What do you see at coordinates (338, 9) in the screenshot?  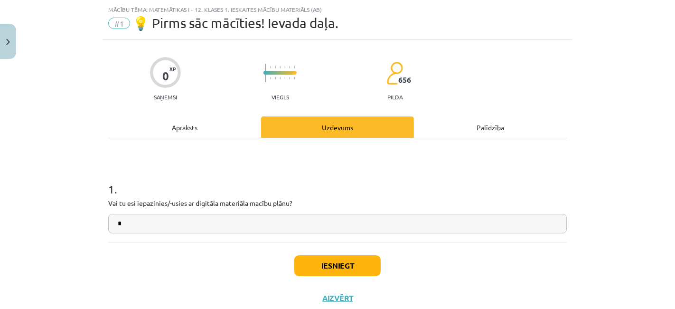 I see `div: Mācību tēma: Matemātikas i - 12. klases 1. ieskaites mācību materiāls (ab)` at bounding box center [338, 9].